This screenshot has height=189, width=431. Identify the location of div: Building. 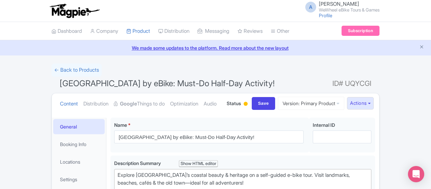
(245, 104).